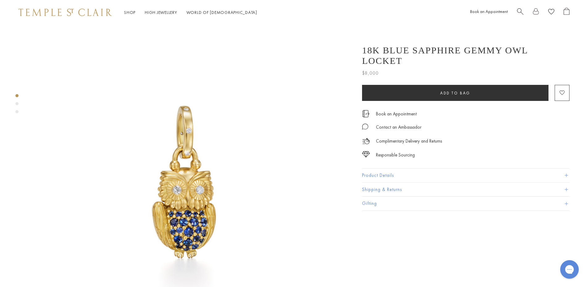  Describe the element at coordinates (17, 105) in the screenshot. I see `div: Product gallery navigation` at that location.